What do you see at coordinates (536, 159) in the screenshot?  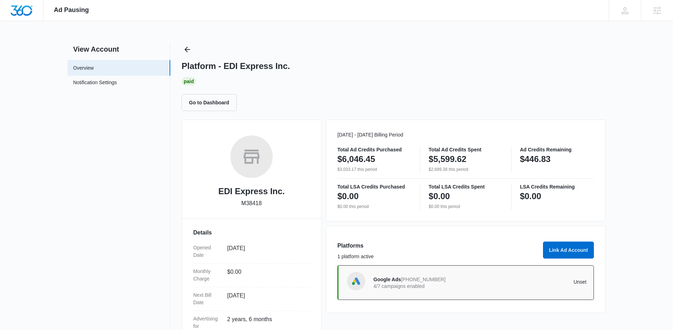 I see `p: $446.83` at bounding box center [536, 159].